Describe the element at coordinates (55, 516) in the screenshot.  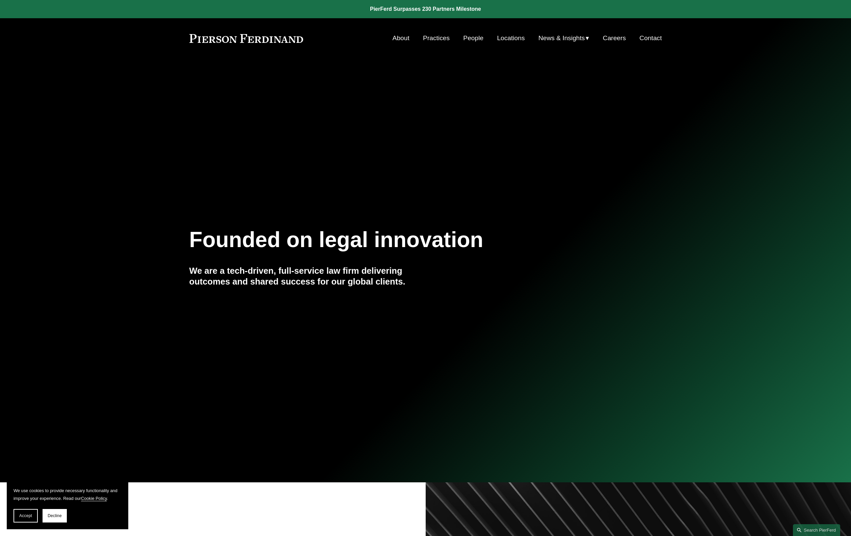
I see `button: Decline` at that location.